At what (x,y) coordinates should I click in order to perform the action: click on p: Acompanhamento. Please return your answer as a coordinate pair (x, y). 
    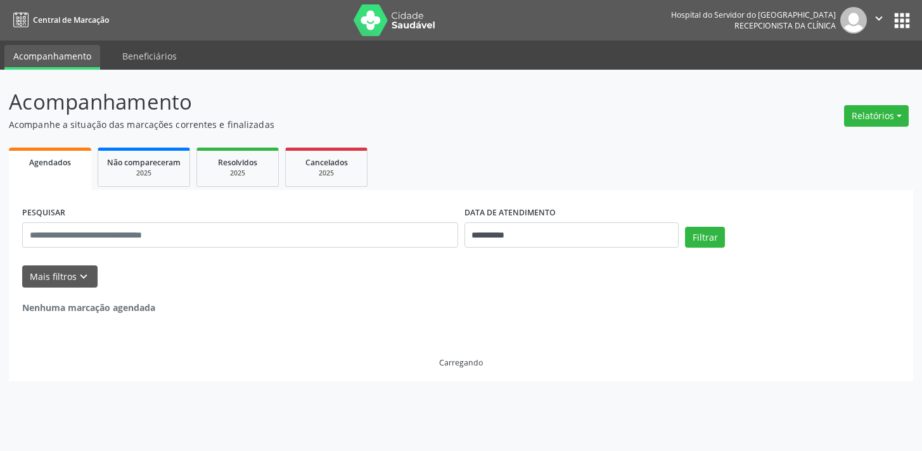
    Looking at the image, I should click on (325, 102).